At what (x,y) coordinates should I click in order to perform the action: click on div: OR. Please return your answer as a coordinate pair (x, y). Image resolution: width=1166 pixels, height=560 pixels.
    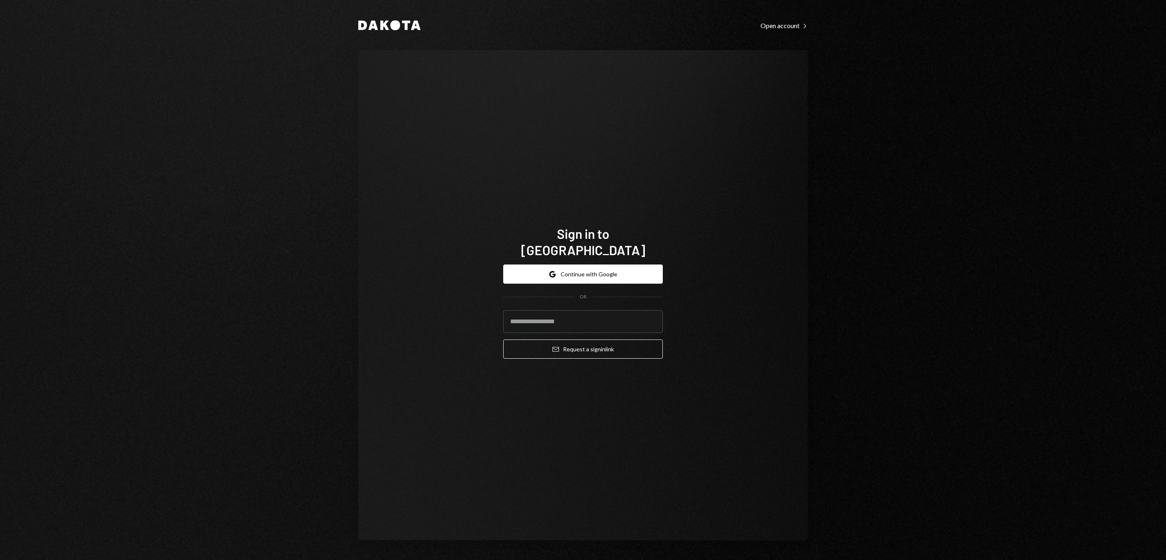
    Looking at the image, I should click on (583, 296).